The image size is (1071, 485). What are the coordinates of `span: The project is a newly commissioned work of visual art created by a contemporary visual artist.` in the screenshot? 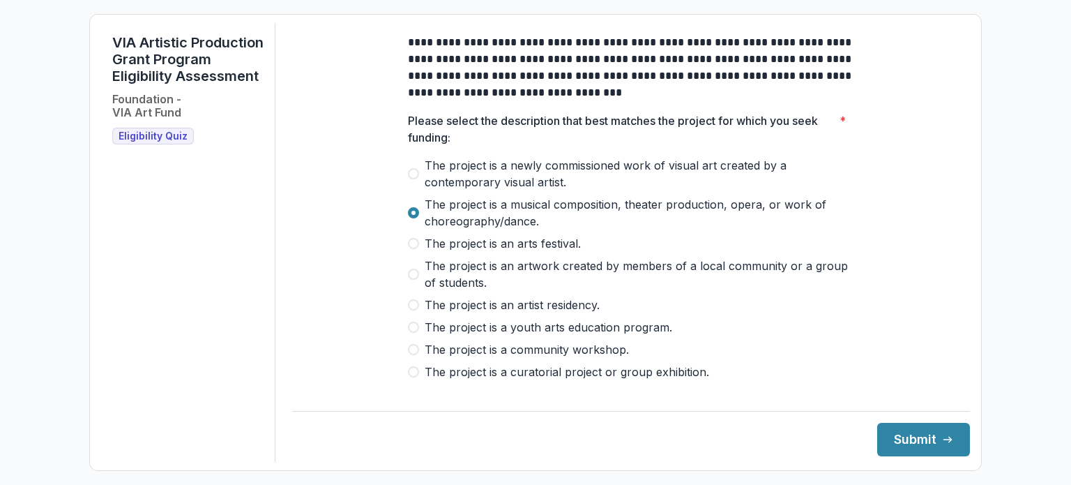 It's located at (640, 174).